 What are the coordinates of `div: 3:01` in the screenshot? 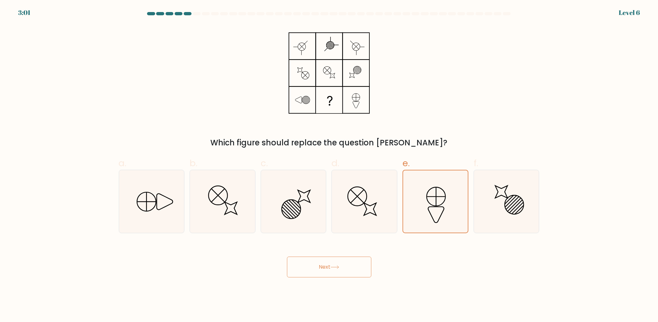 It's located at (24, 13).